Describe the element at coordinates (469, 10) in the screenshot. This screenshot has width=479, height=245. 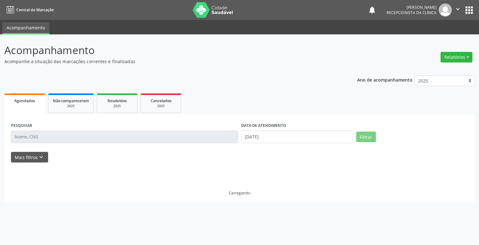
I see `button: apps` at that location.